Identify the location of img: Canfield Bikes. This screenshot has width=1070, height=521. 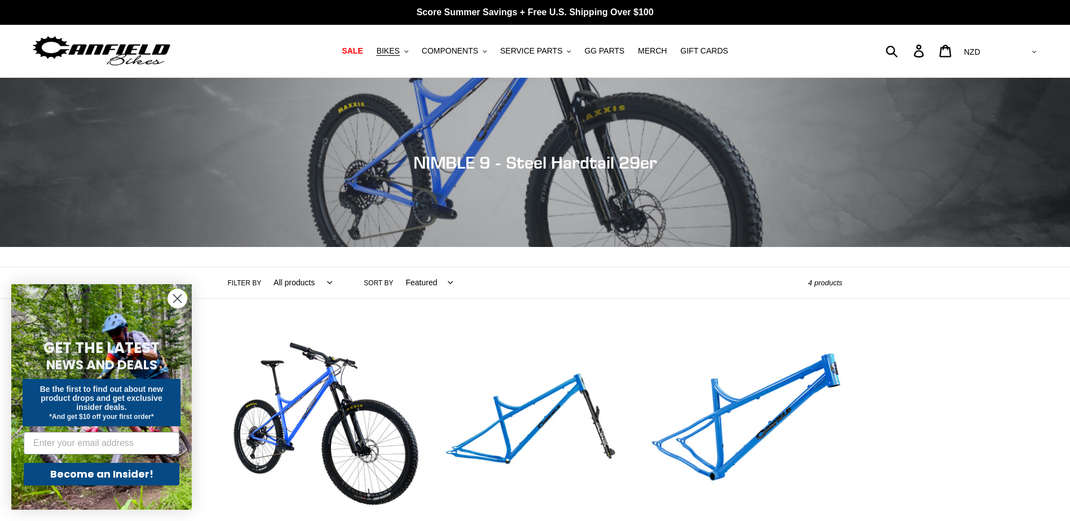
(102, 51).